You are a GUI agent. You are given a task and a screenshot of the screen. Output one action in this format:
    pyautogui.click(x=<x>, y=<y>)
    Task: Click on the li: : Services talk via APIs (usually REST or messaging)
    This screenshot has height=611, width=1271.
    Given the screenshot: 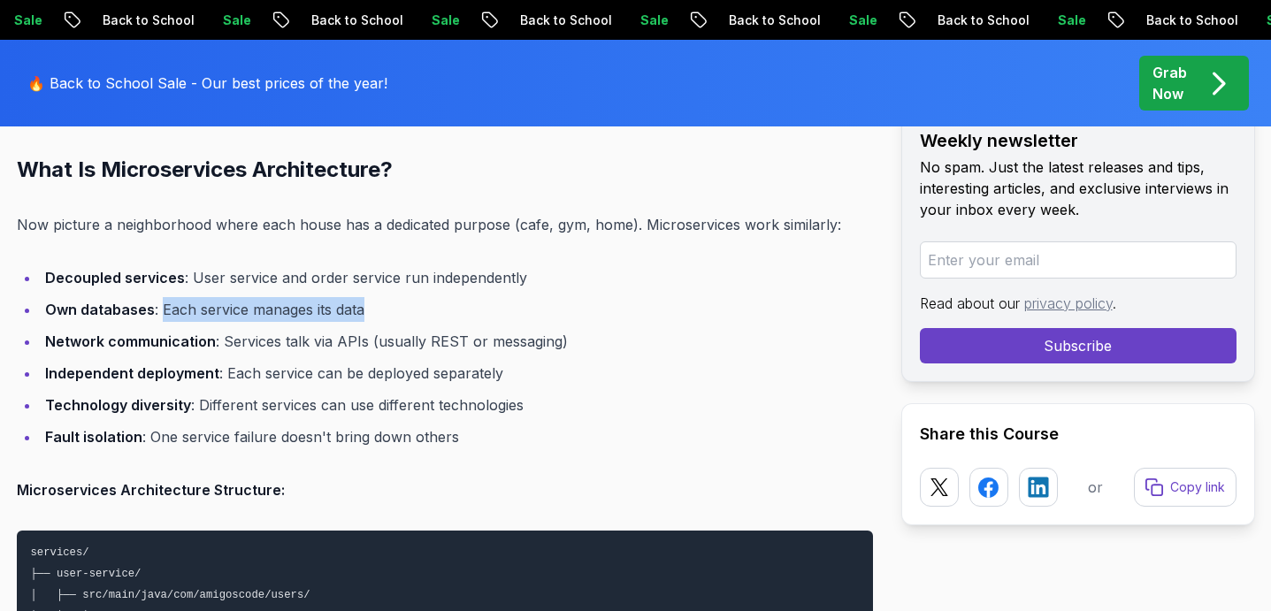 What is the action you would take?
    pyautogui.click(x=457, y=342)
    